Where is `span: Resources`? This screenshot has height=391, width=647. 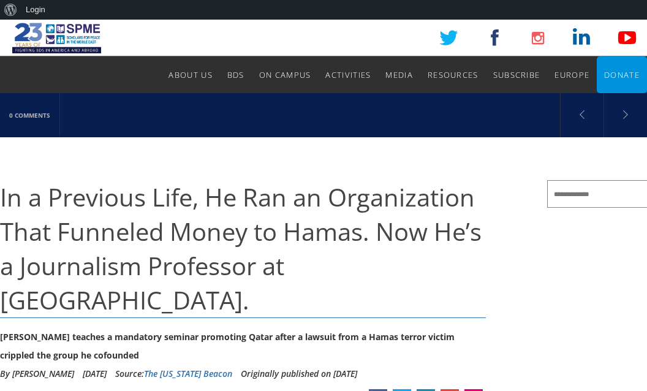
span: Resources is located at coordinates (453, 75).